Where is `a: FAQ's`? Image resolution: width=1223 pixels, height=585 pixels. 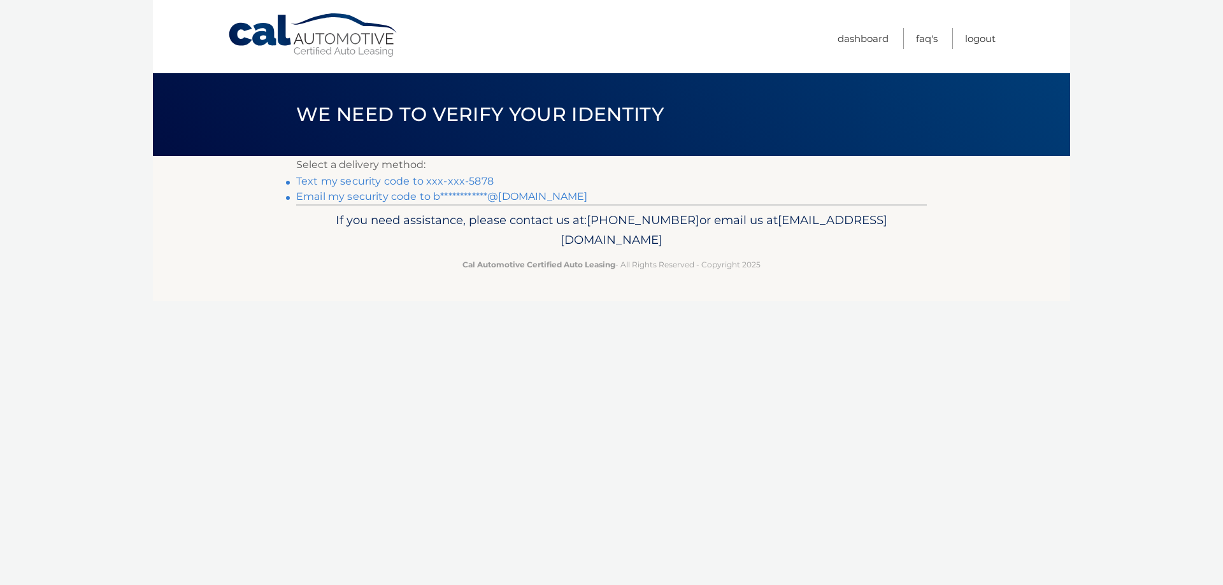 a: FAQ's is located at coordinates (927, 38).